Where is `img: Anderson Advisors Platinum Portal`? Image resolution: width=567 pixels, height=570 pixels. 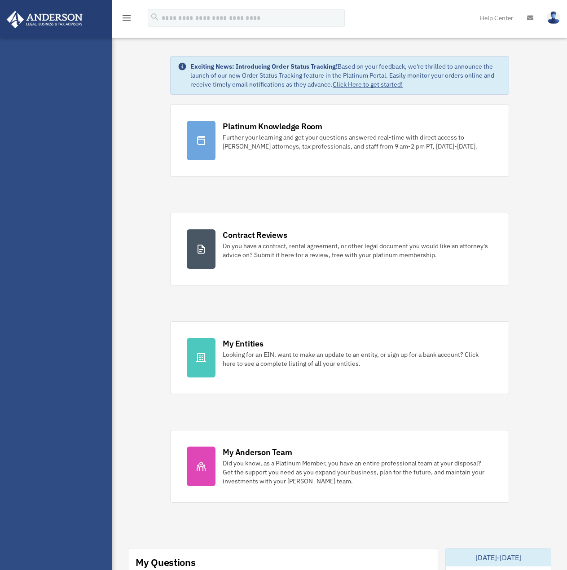 img: Anderson Advisors Platinum Portal is located at coordinates (44, 19).